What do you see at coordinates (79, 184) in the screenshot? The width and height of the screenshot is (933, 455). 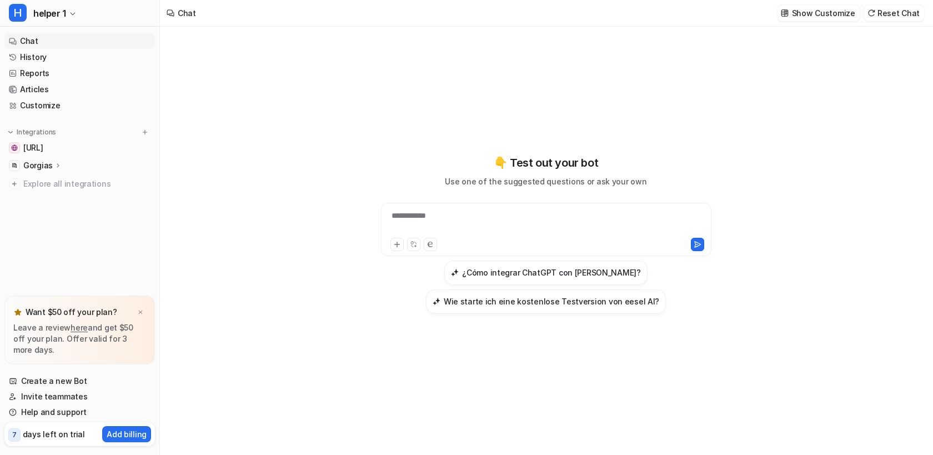 I see `a: Explore all integrations` at bounding box center [79, 184].